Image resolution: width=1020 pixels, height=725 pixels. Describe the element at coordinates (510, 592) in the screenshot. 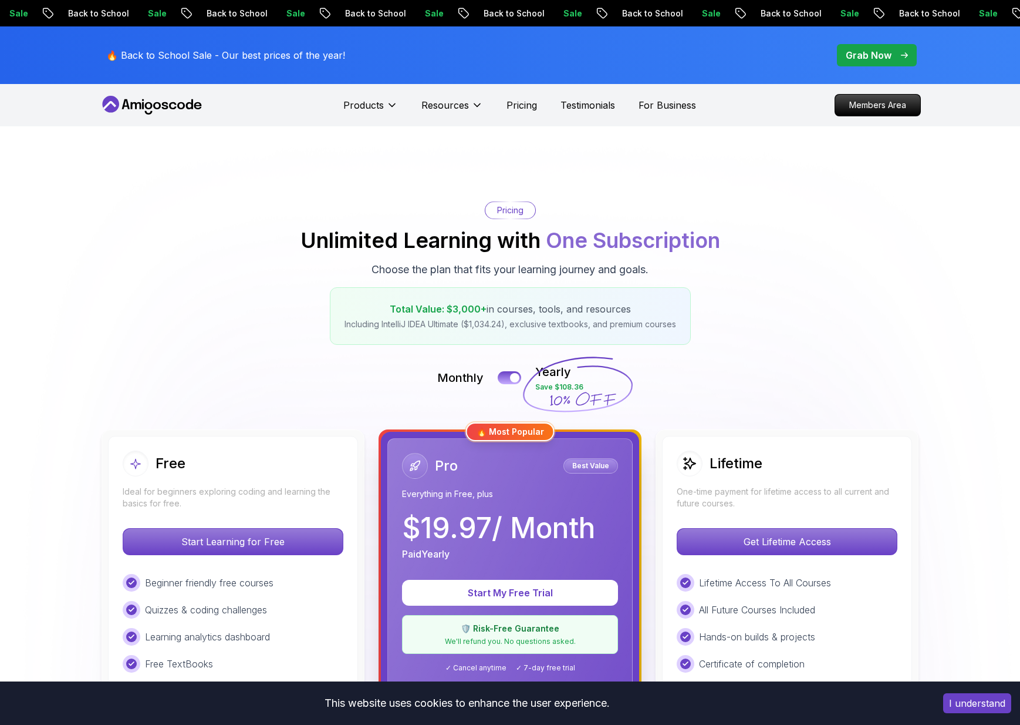

I see `p: Start My Free Trial` at that location.